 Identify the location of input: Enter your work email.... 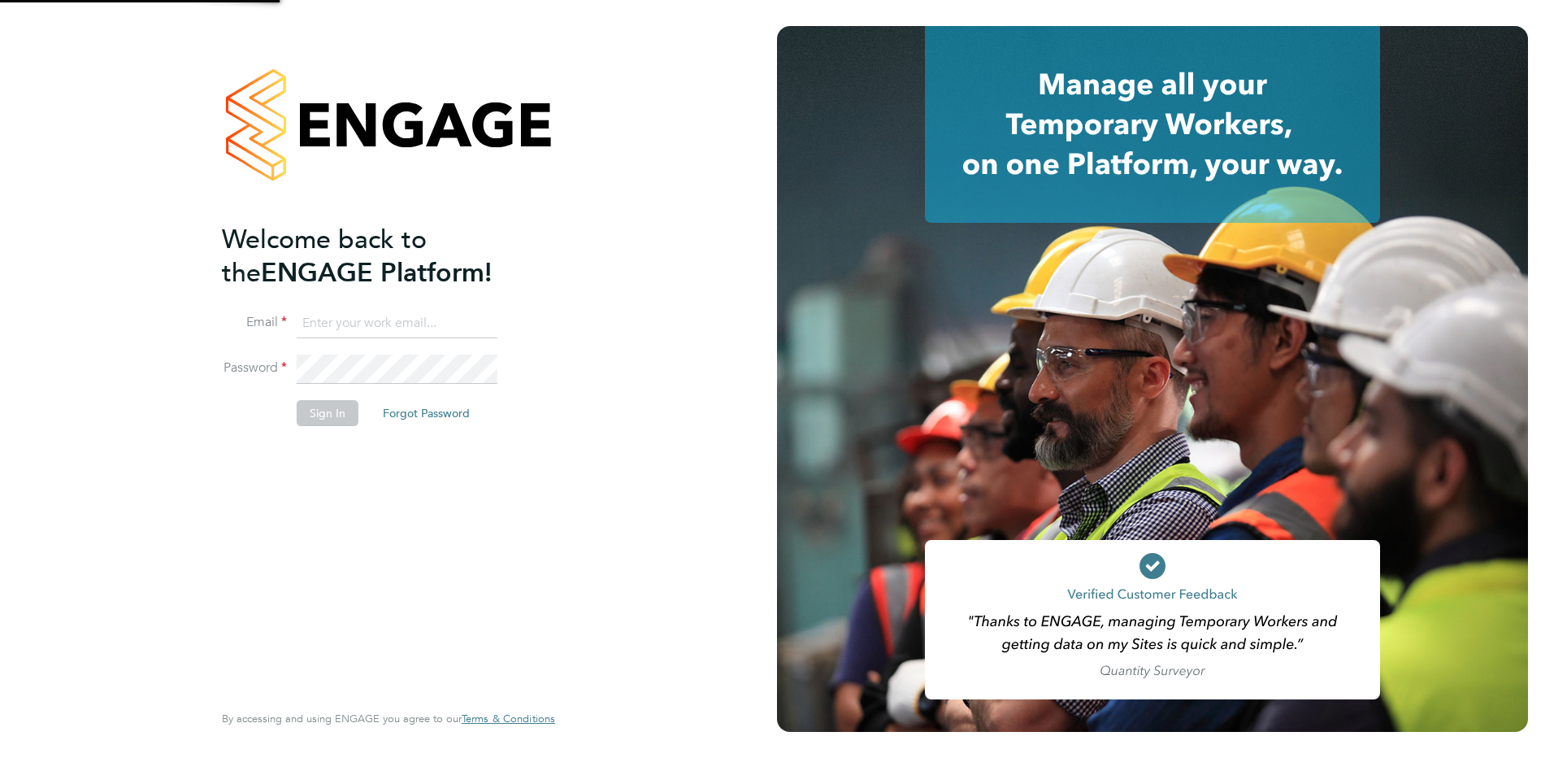
(397, 324).